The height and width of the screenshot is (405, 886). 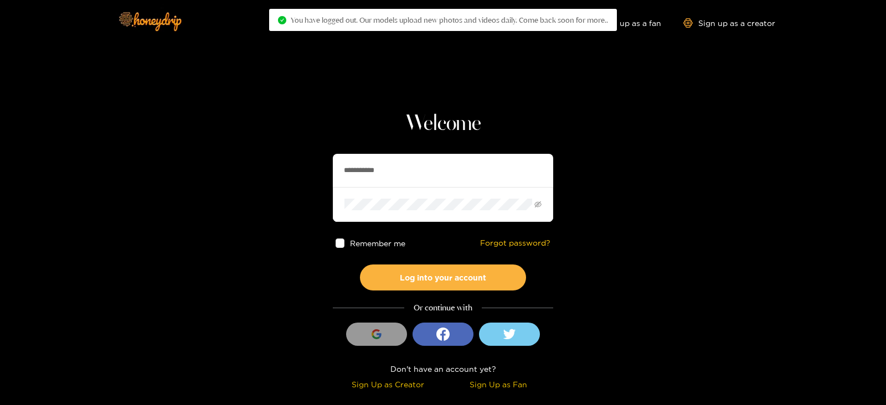 I want to click on div: Don't have an account yet?, so click(x=443, y=369).